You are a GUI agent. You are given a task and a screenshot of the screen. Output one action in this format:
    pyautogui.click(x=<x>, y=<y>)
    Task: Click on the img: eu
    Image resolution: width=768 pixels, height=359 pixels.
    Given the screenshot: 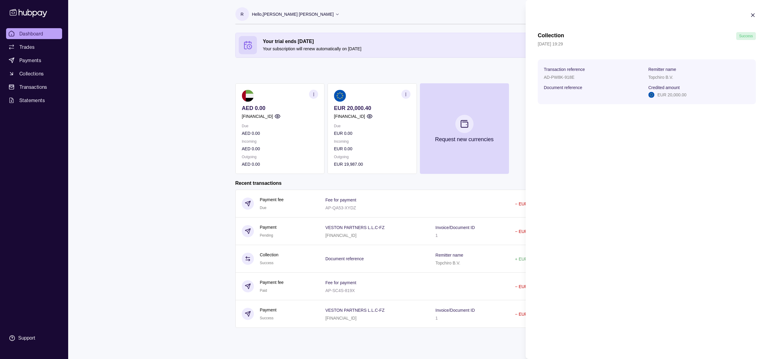 What is the action you would take?
    pyautogui.click(x=651, y=95)
    